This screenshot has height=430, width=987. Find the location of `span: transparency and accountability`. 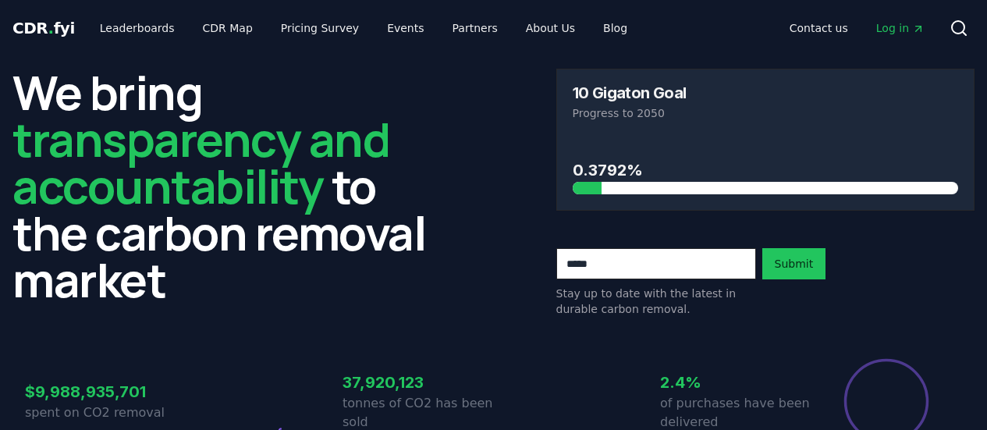

span: transparency and accountability is located at coordinates (200, 162).